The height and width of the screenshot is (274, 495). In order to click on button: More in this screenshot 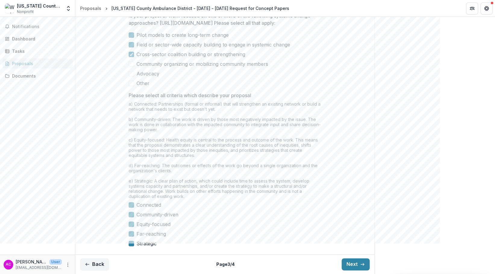, I will do `click(68, 264)`.